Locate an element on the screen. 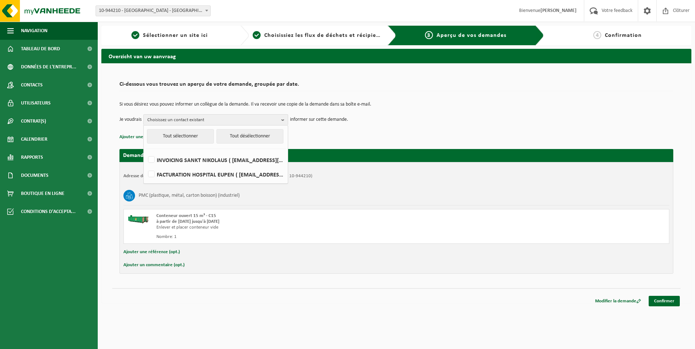 The width and height of the screenshot is (695, 349). span: Choisissiez les flux de déchets et récipients is located at coordinates (324, 35).